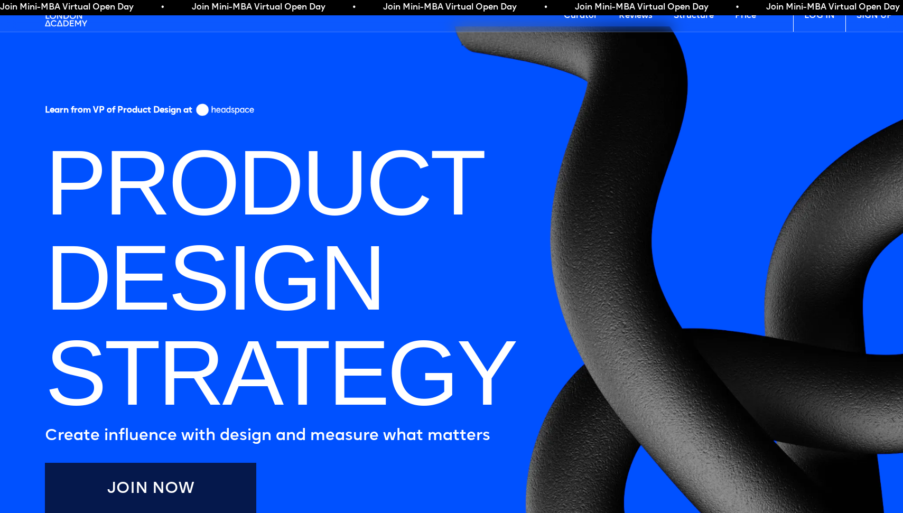 Image resolution: width=903 pixels, height=513 pixels. What do you see at coordinates (280, 373) in the screenshot?
I see `h1: STRATEGY` at bounding box center [280, 373].